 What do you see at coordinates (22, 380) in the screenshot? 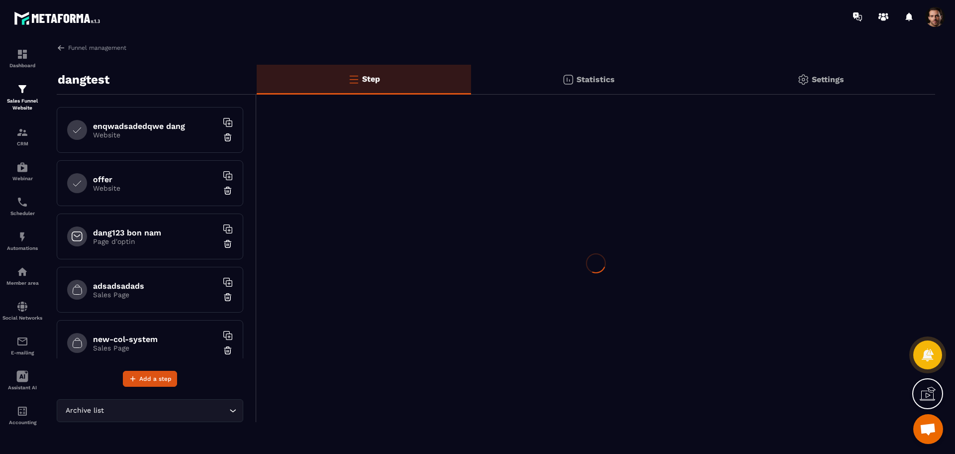
I see `a: Assistant AI` at bounding box center [22, 380].